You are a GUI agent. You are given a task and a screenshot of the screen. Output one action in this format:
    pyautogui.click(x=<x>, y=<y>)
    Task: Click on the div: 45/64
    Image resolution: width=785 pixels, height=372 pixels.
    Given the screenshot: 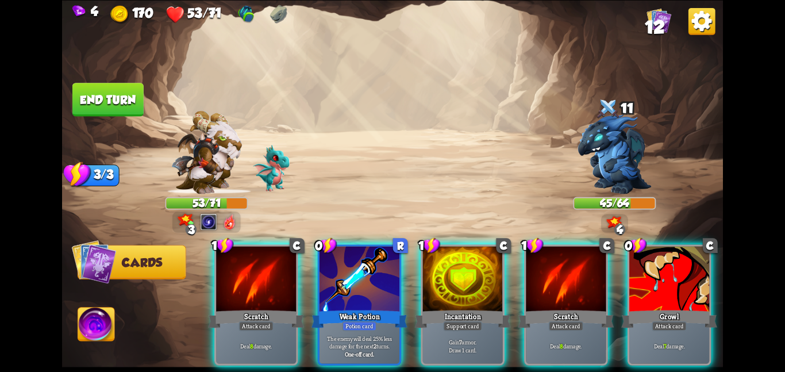 What is the action you would take?
    pyautogui.click(x=615, y=203)
    